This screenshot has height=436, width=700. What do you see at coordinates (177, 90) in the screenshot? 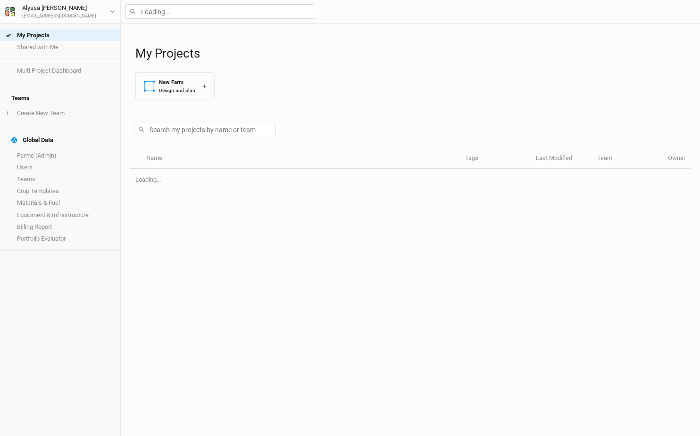
I see `div: Design and plan` at bounding box center [177, 90].